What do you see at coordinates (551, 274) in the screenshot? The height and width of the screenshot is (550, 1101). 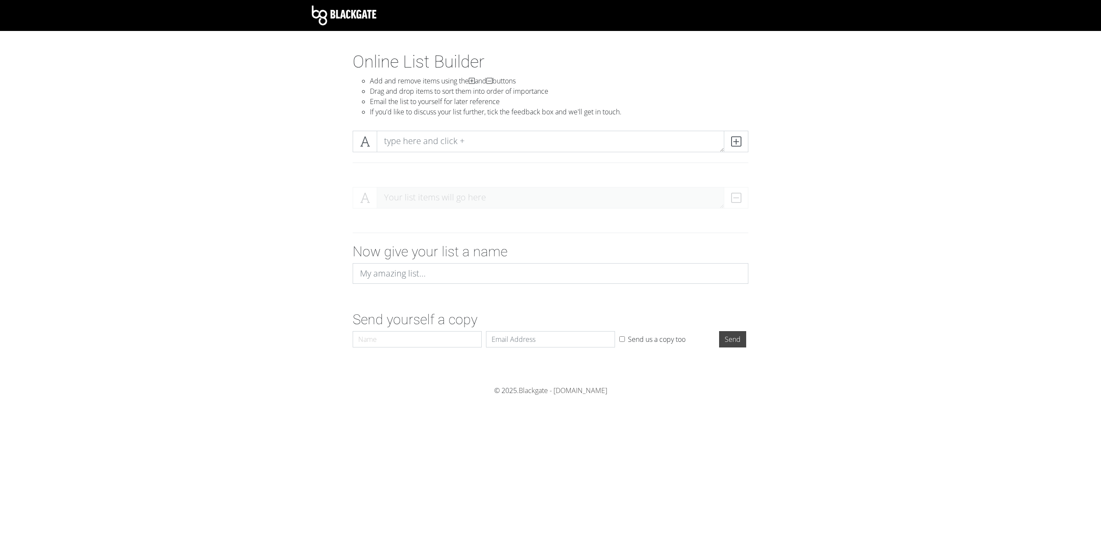 I see `input: My amazing list...` at bounding box center [551, 274].